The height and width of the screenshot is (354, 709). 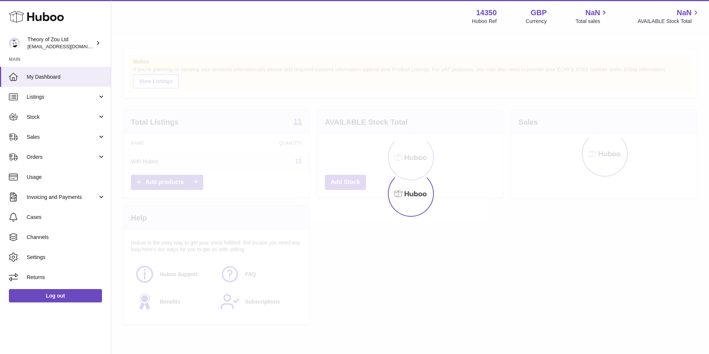 What do you see at coordinates (536, 21) in the screenshot?
I see `div: Currency` at bounding box center [536, 21].